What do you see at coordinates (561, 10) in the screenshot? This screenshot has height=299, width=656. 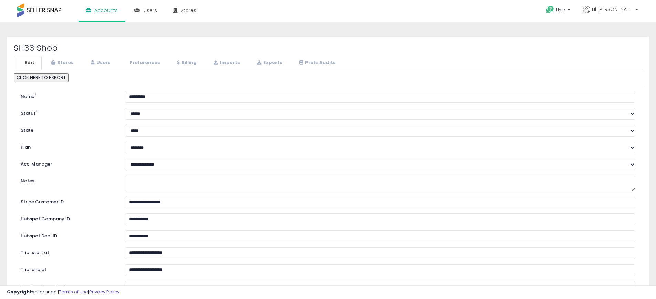 I see `span: Help` at bounding box center [561, 10].